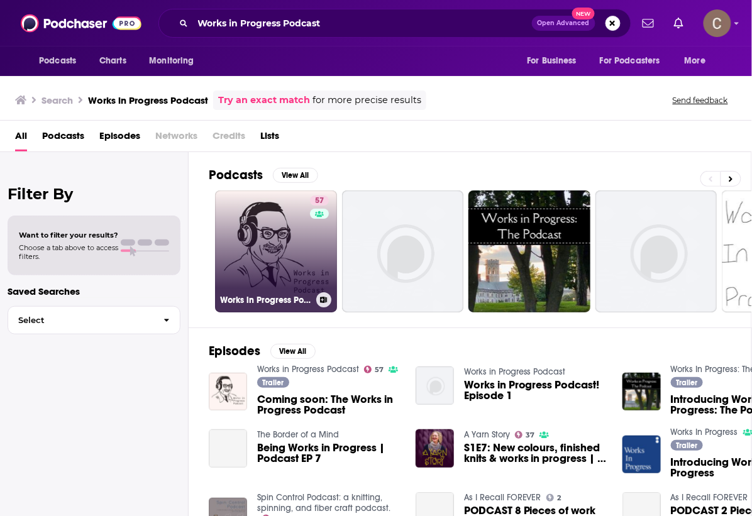  Describe the element at coordinates (584, 13) in the screenshot. I see `span: New` at that location.